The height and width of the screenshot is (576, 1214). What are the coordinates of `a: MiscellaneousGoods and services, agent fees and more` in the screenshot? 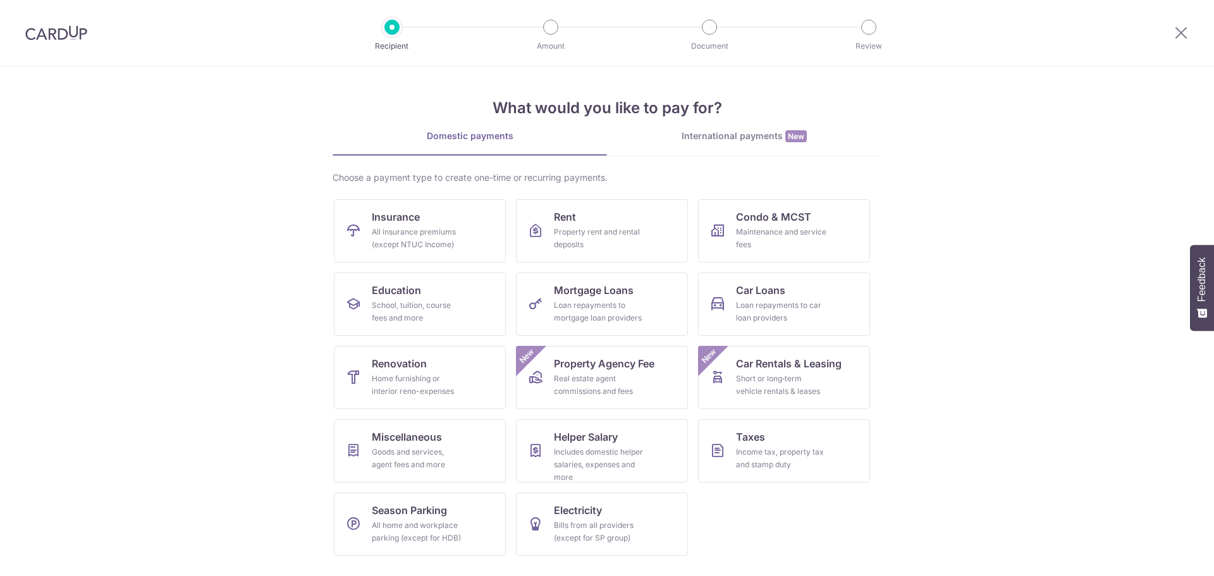 It's located at (420, 451).